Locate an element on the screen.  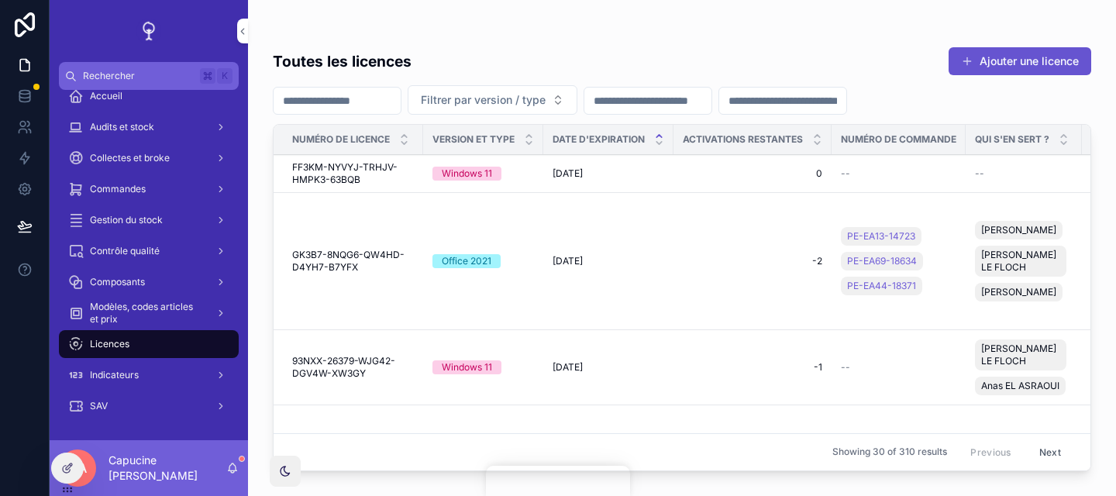
a: Office 2021 is located at coordinates (483, 261).